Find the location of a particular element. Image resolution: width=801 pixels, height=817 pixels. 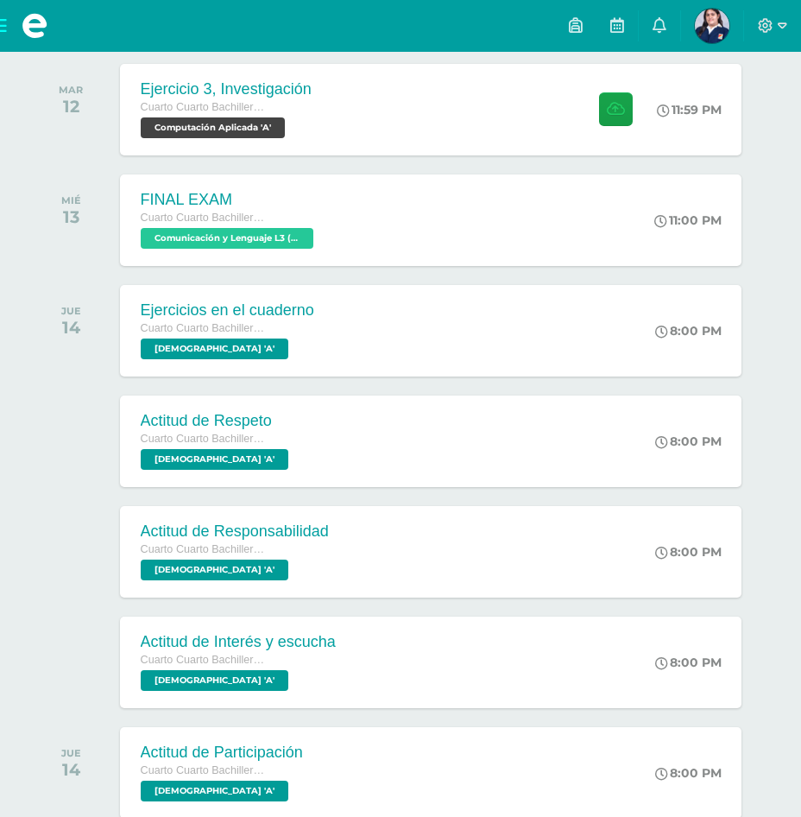

div: MIÉ is located at coordinates (71, 200).